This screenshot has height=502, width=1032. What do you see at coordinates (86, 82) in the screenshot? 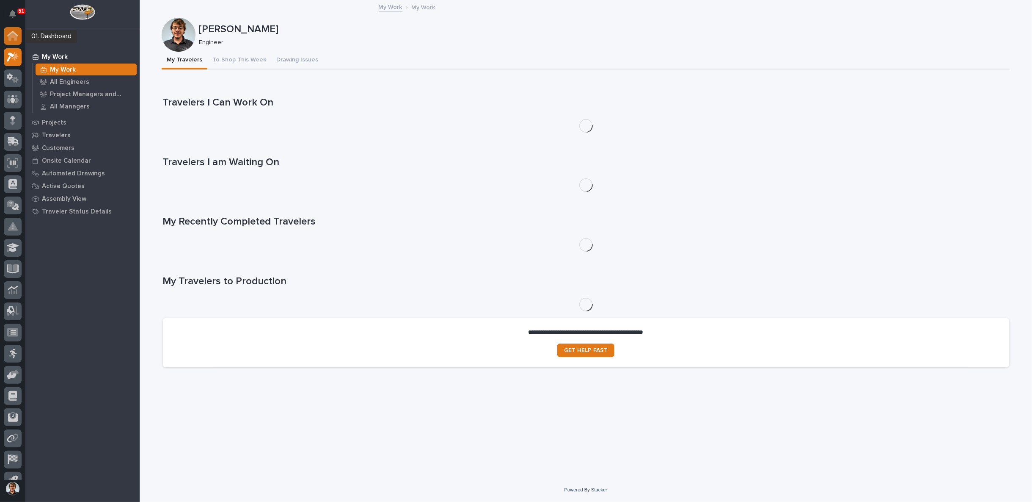
I see `a: All Engineers` at bounding box center [86, 82].